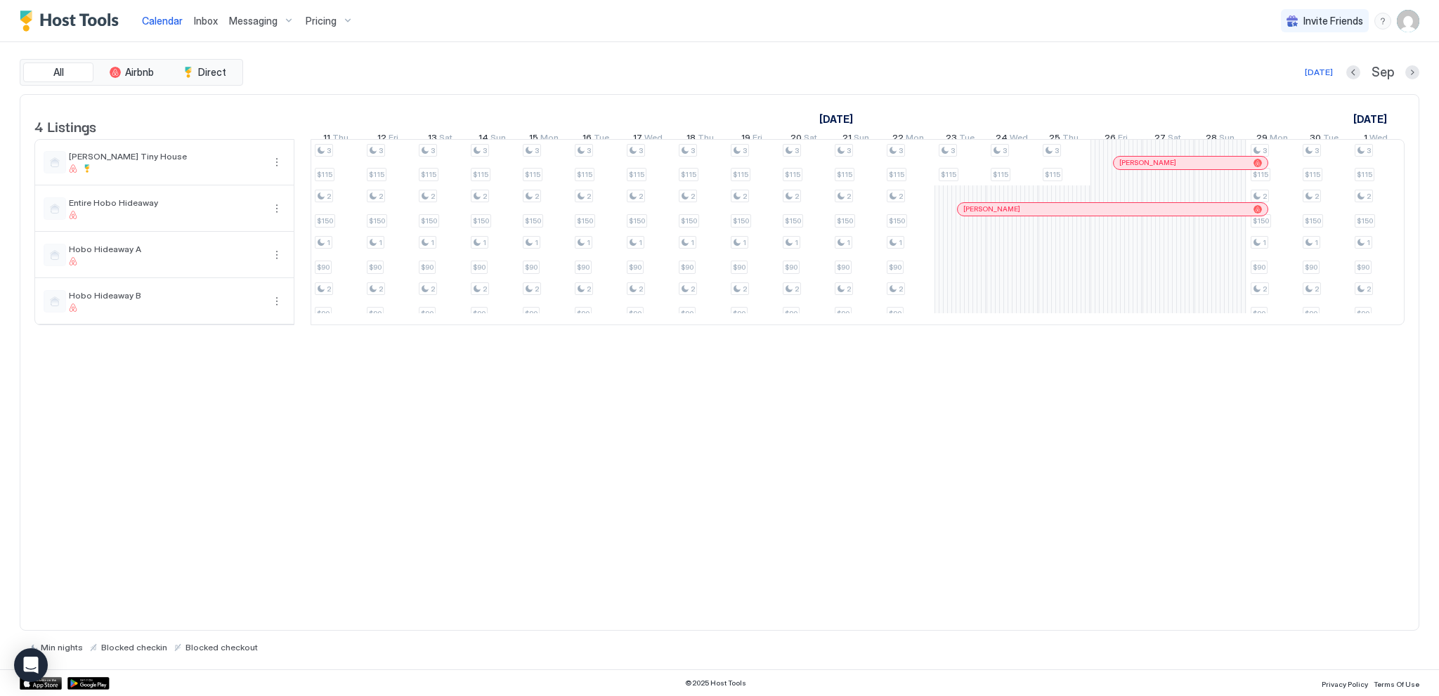 This screenshot has height=696, width=1439. Describe the element at coordinates (1001, 139) in the screenshot. I see `span: 24` at that location.